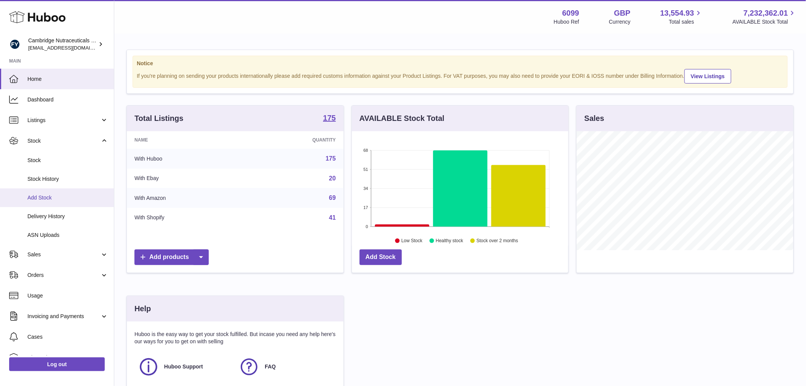  What do you see at coordinates (571, 13) in the screenshot?
I see `strong: 6099` at bounding box center [571, 13].